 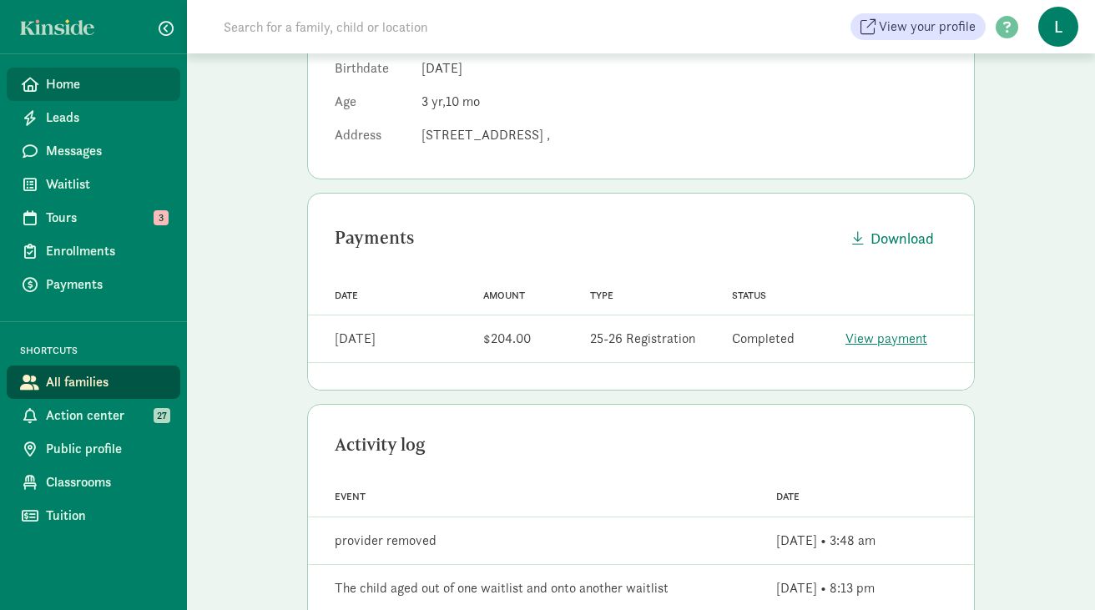 I want to click on a: Tours 3, so click(x=93, y=218).